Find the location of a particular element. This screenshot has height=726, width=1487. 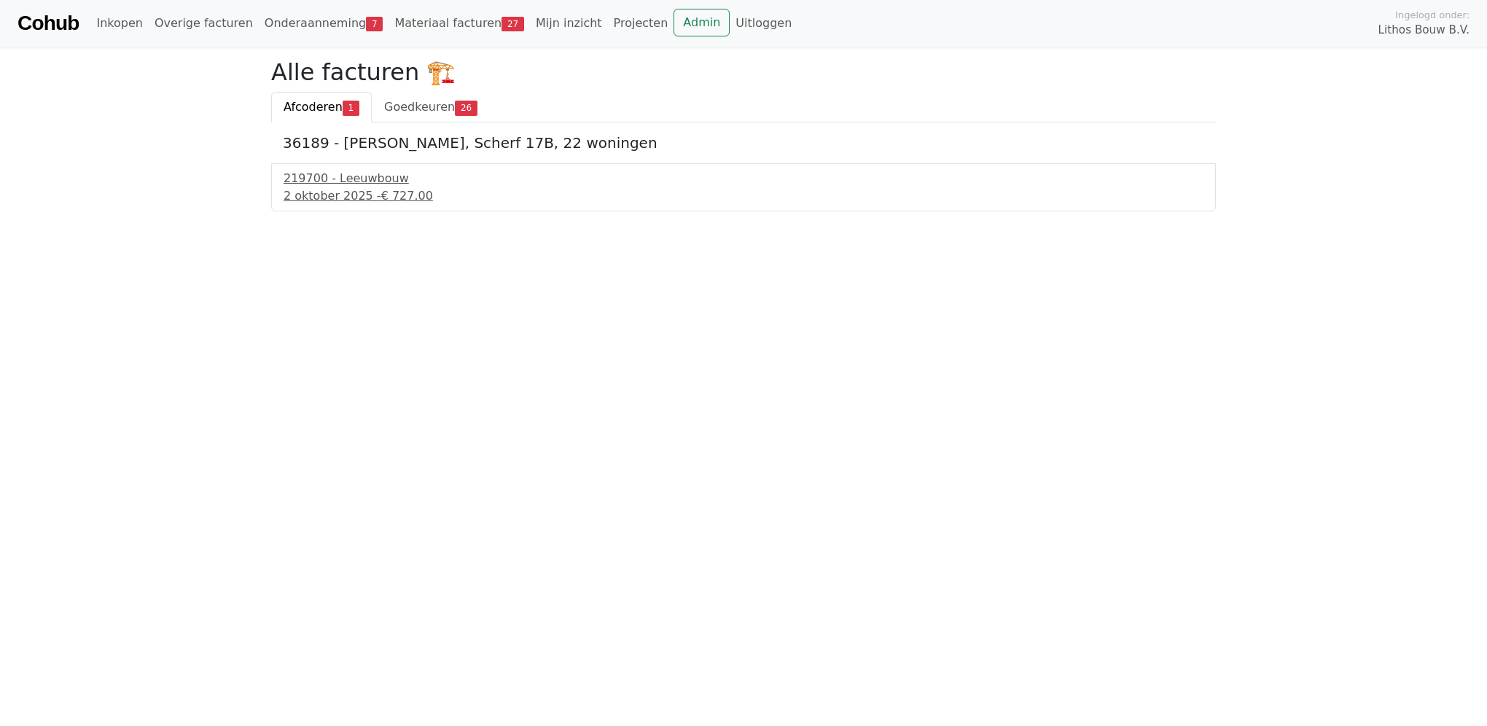

a: Mijn inzicht is located at coordinates (569, 23).